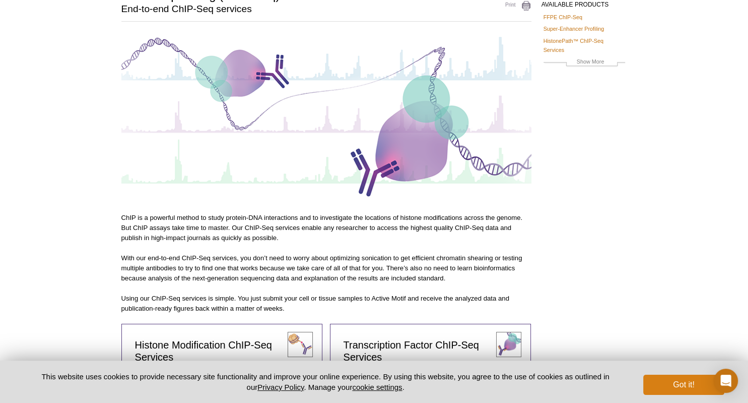 The width and height of the screenshot is (748, 403). I want to click on a: Show More, so click(585, 62).